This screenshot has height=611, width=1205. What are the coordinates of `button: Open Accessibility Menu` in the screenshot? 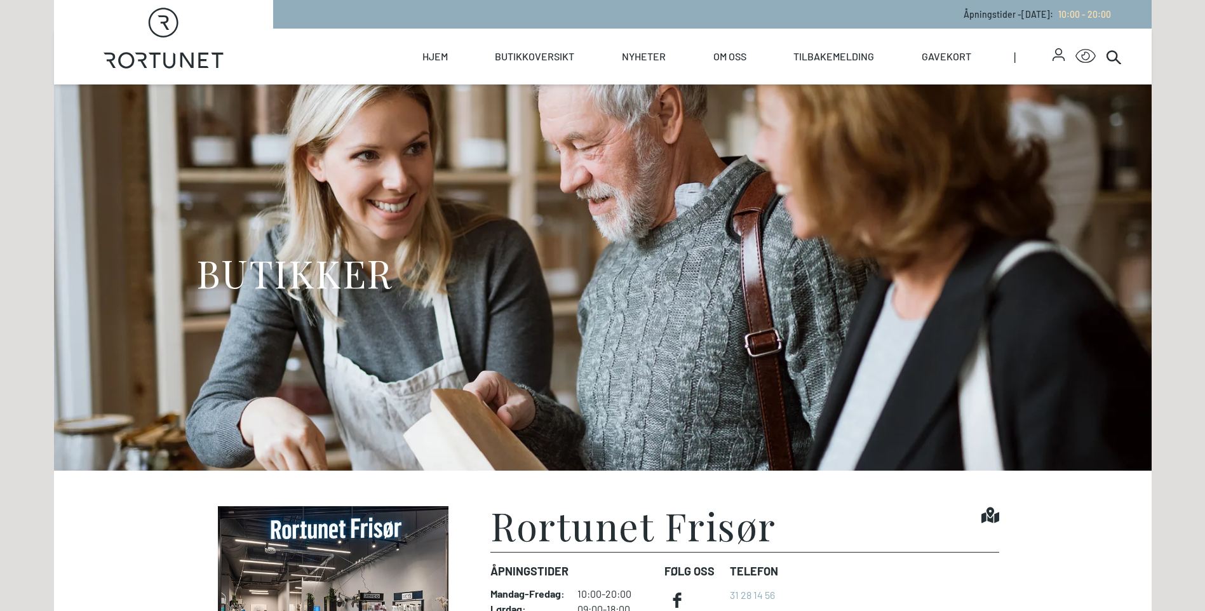 It's located at (1085, 57).